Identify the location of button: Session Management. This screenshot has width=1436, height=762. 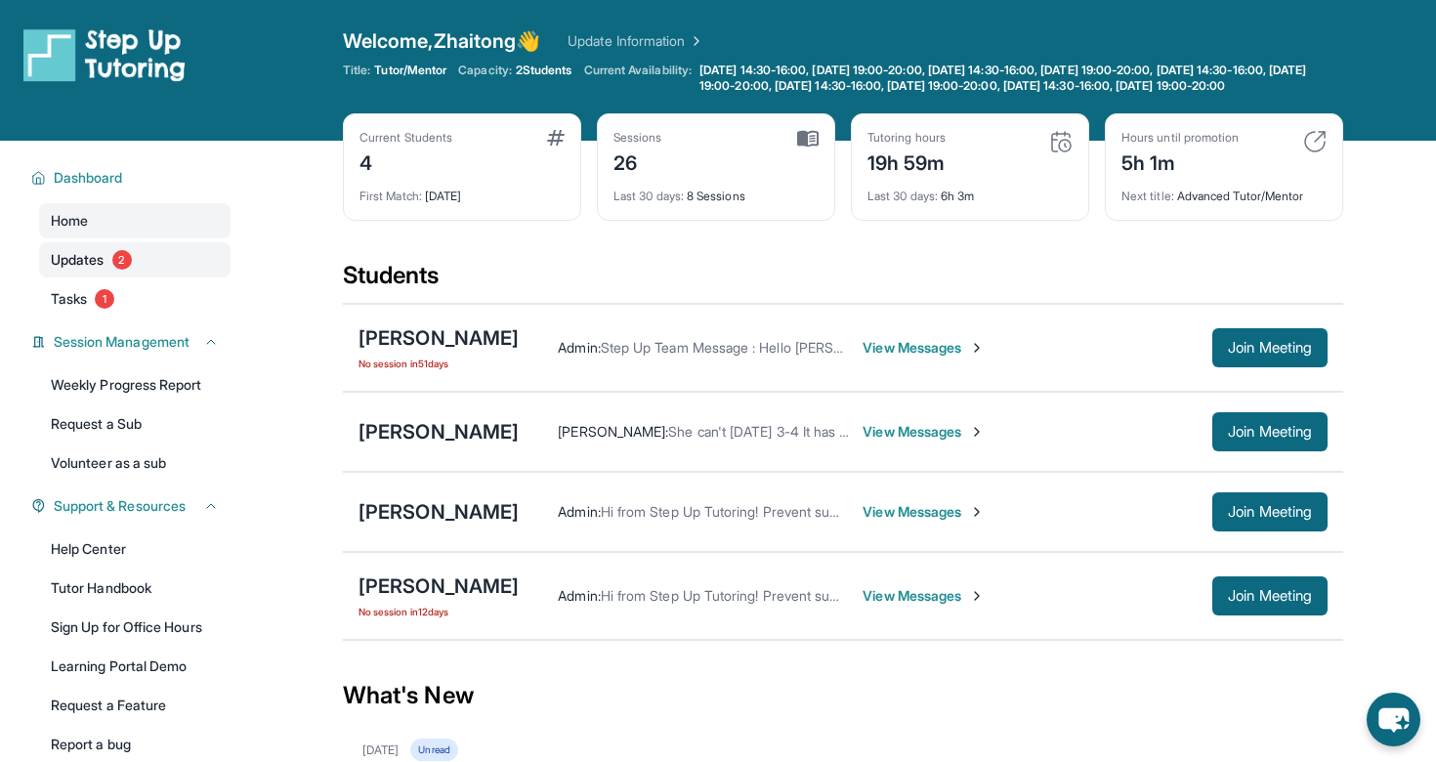
(132, 342).